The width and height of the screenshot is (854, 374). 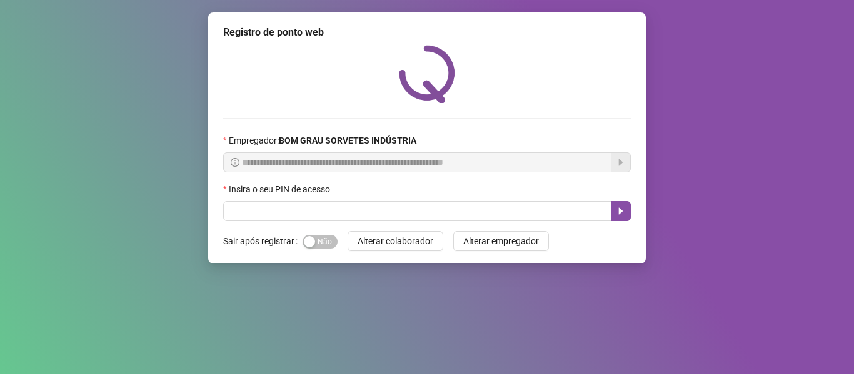 I want to click on span: info-circle, so click(x=235, y=163).